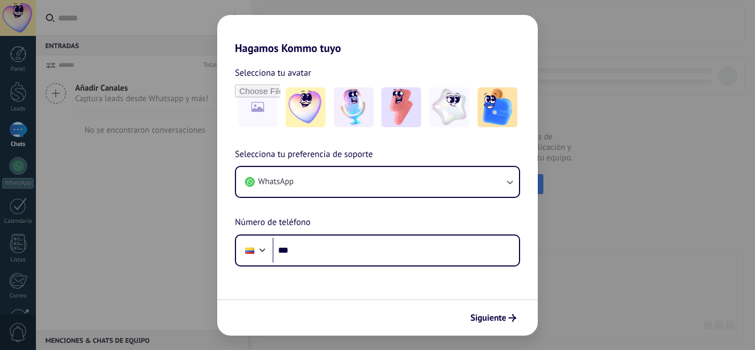  Describe the element at coordinates (304, 155) in the screenshot. I see `span: Selecciona tu preferencia de soporte` at that location.